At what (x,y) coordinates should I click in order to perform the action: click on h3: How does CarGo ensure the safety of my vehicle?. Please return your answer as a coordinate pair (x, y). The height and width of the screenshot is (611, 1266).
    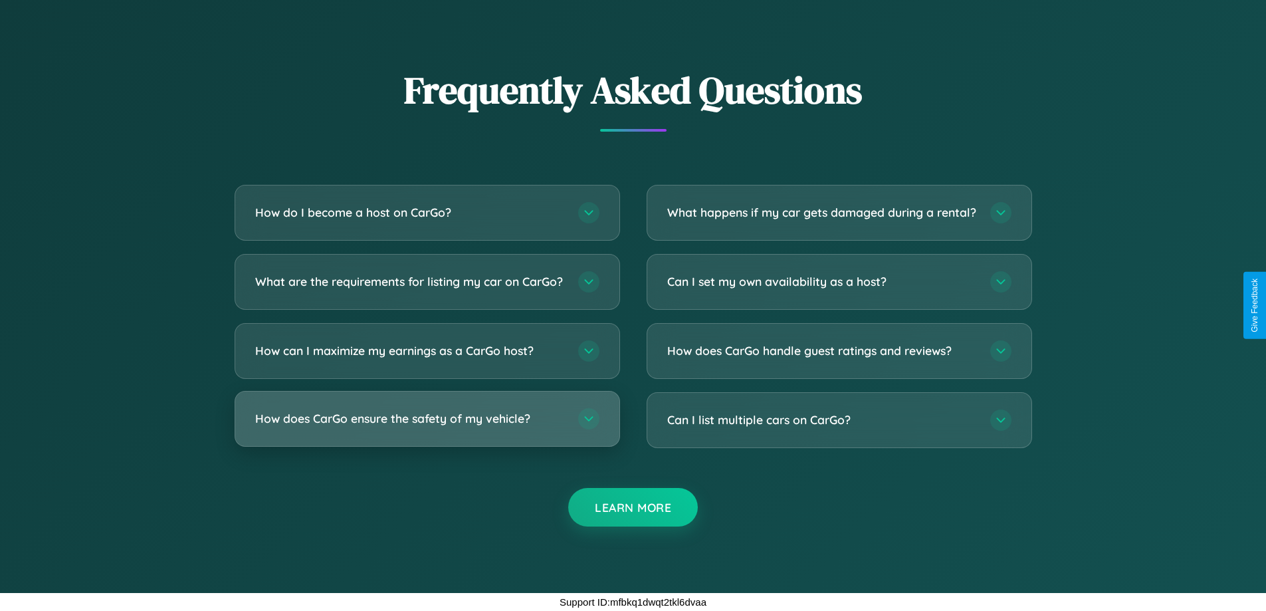
    Looking at the image, I should click on (410, 418).